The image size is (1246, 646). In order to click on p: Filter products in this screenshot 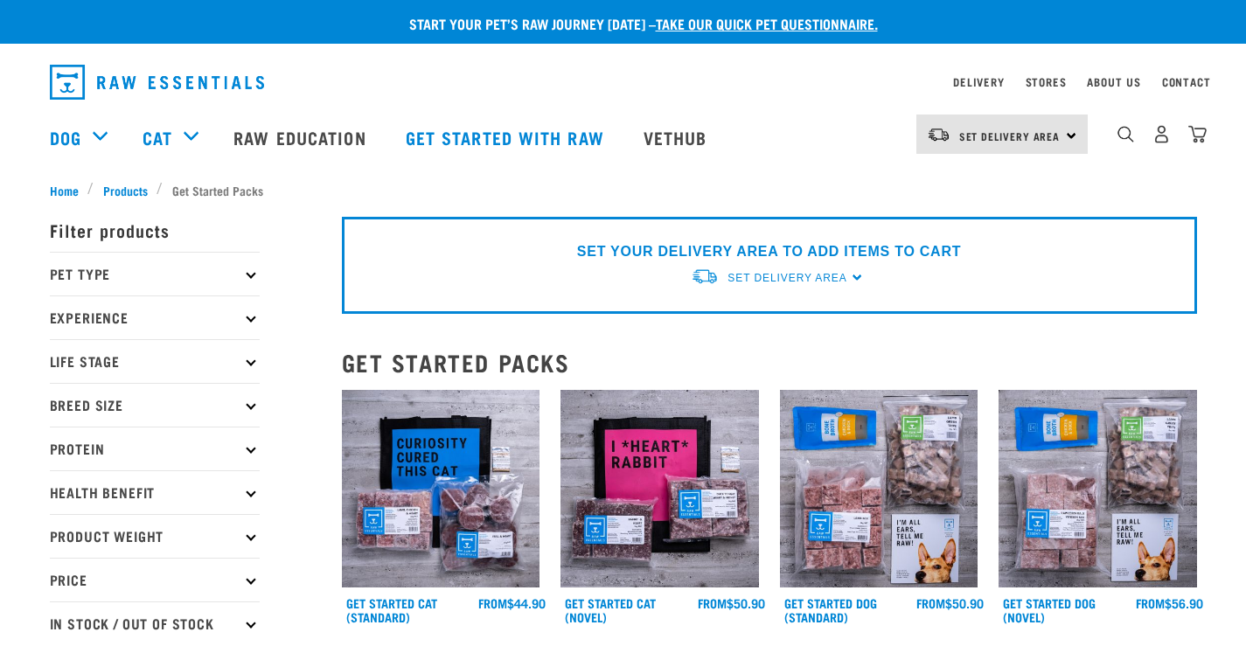, I will do `click(155, 230)`.